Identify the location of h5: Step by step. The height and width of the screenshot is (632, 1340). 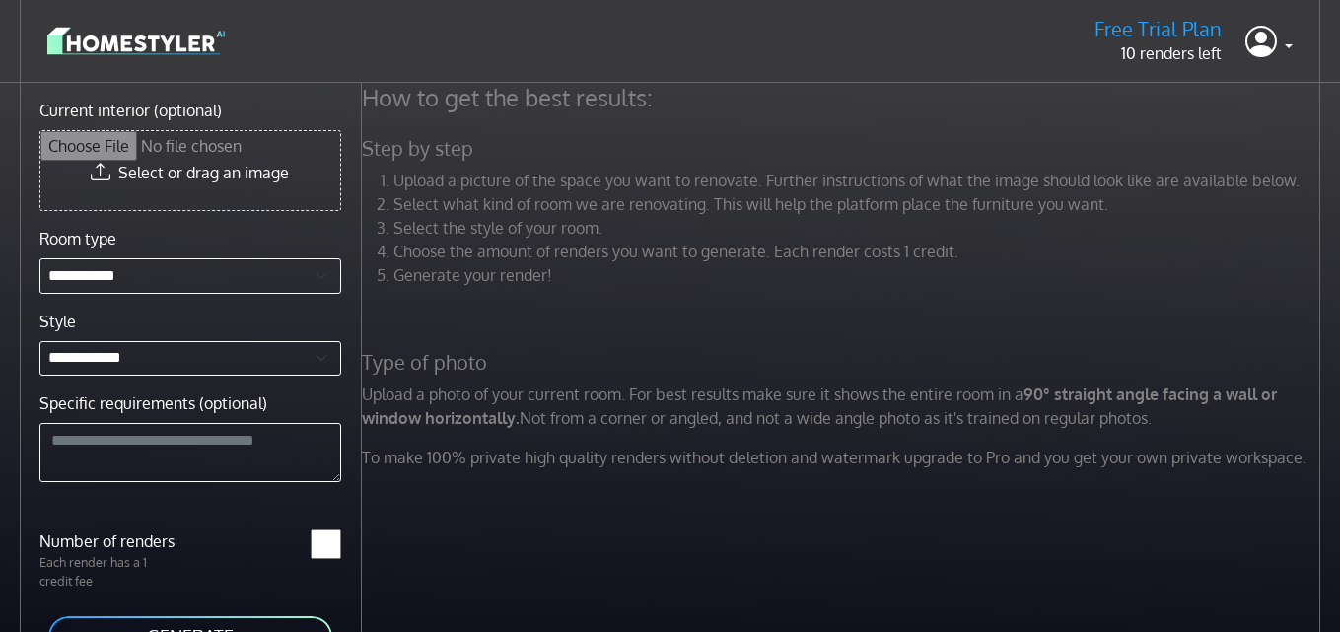
(843, 148).